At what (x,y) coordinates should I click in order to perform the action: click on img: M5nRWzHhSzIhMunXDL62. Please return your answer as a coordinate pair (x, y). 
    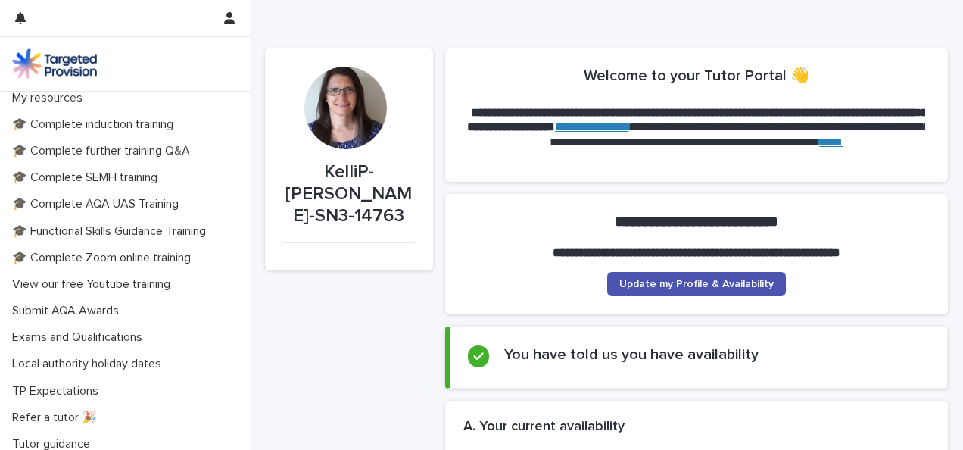
    Looking at the image, I should click on (55, 64).